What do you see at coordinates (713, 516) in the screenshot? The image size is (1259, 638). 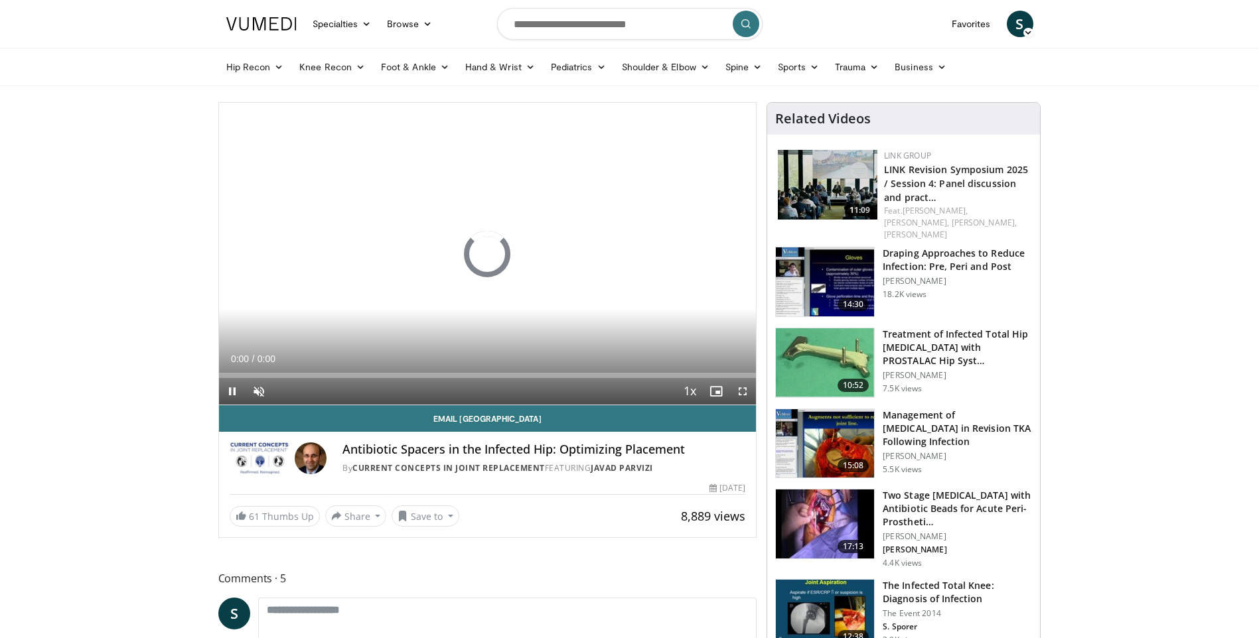 I see `span: 8,889 views` at bounding box center [713, 516].